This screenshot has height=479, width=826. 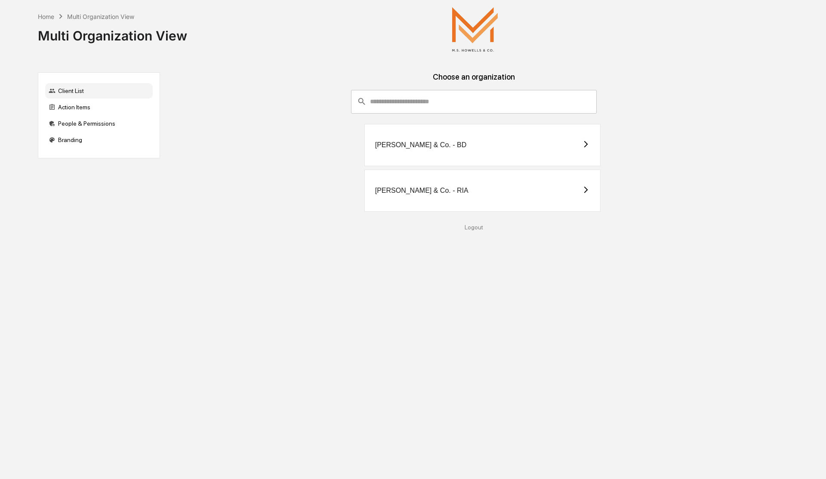 I want to click on div: Branding, so click(x=99, y=140).